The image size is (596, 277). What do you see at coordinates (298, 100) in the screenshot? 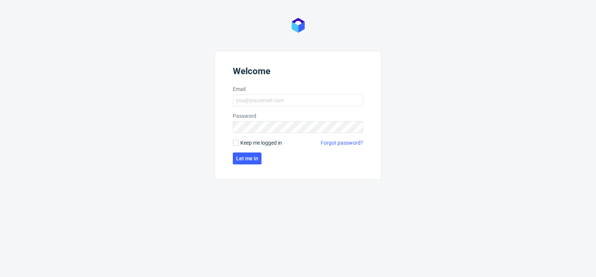
I see `input: you@youremail.com` at bounding box center [298, 100].